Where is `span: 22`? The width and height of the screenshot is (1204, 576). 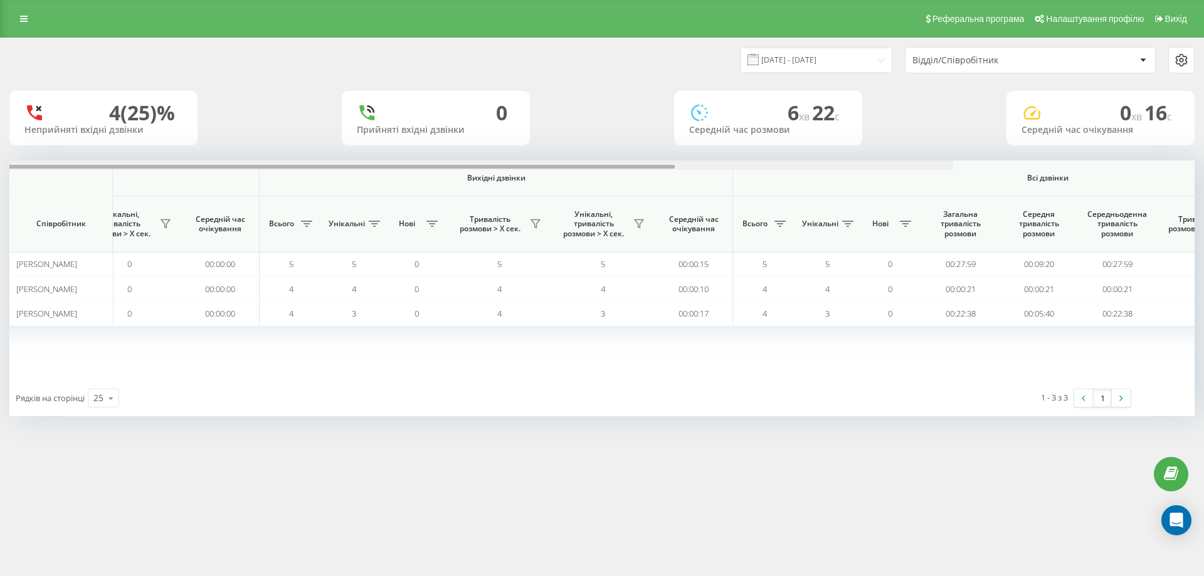 span: 22 is located at coordinates (826, 112).